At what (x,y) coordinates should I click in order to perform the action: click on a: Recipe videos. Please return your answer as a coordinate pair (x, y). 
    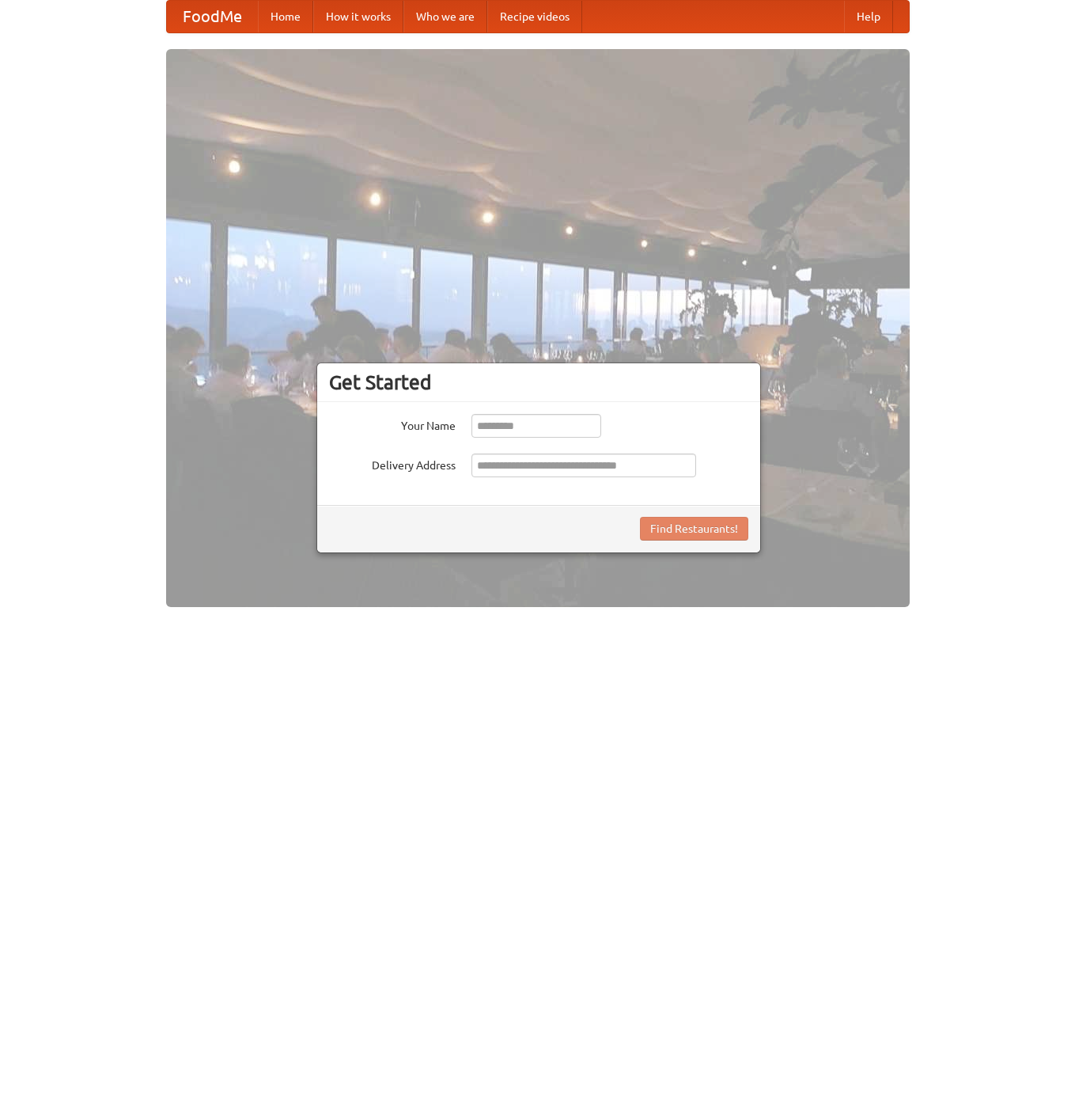
    Looking at the image, I should click on (535, 16).